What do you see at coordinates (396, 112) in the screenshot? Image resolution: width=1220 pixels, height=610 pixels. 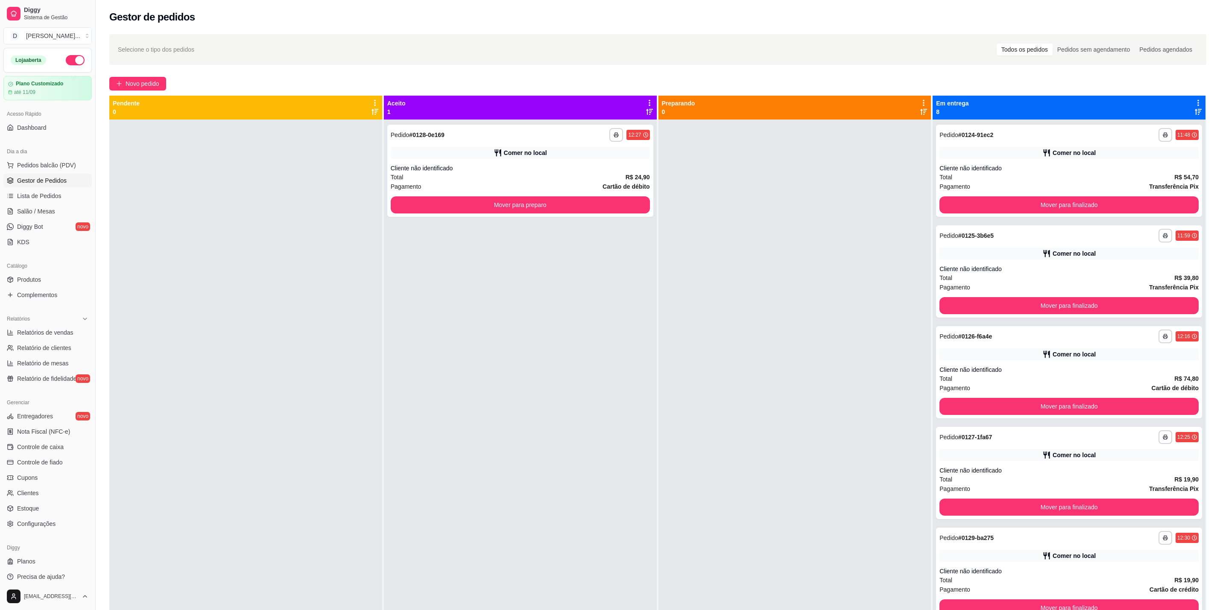 I see `p: 1` at bounding box center [396, 112].